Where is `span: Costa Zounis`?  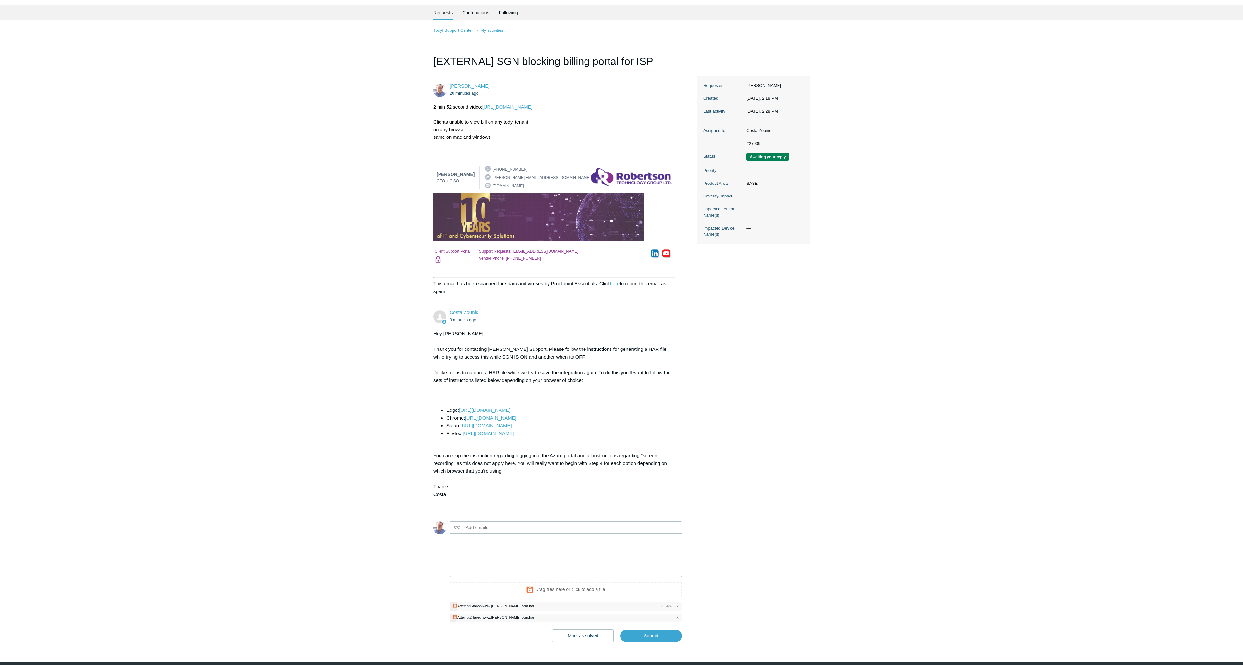
span: Costa Zounis is located at coordinates (464, 312).